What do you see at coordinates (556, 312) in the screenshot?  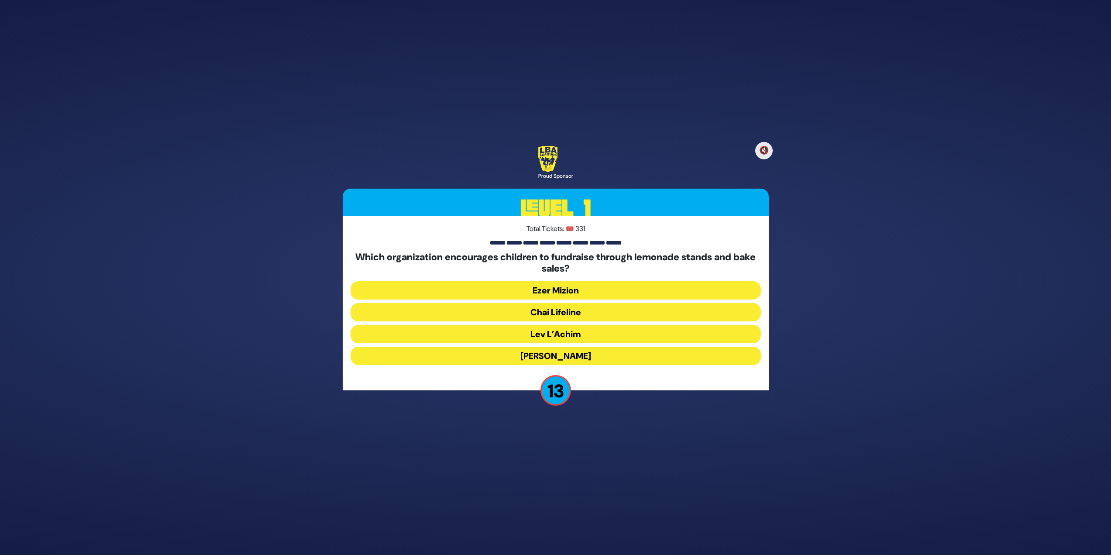 I see `button: Chai Lifeline` at bounding box center [556, 312].